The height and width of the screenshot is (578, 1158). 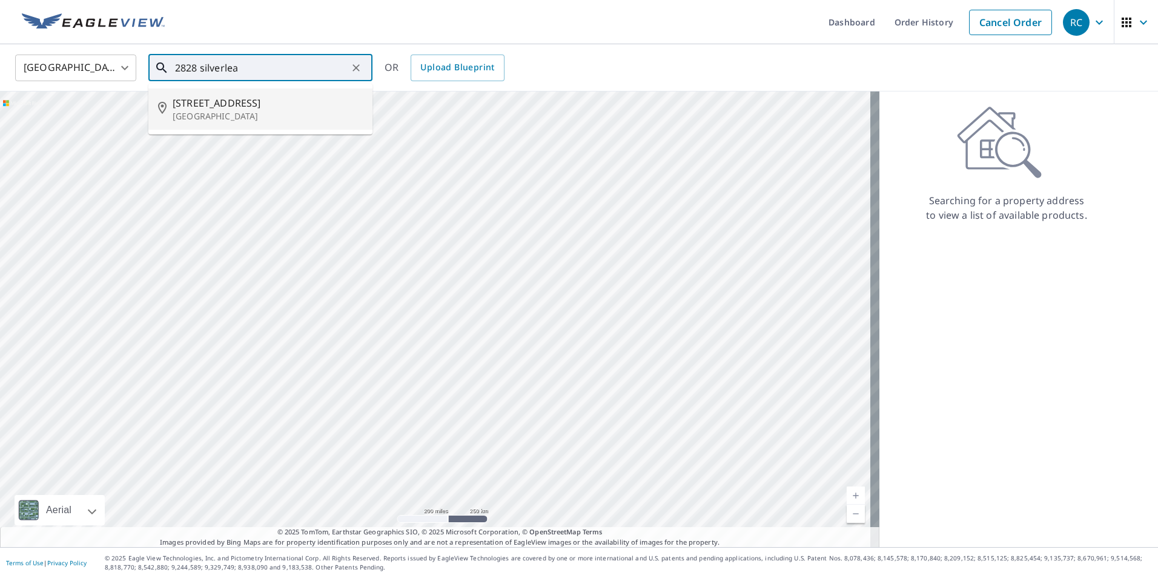 What do you see at coordinates (261, 68) in the screenshot?
I see `input: Search by address or latitude-longitude` at bounding box center [261, 68].